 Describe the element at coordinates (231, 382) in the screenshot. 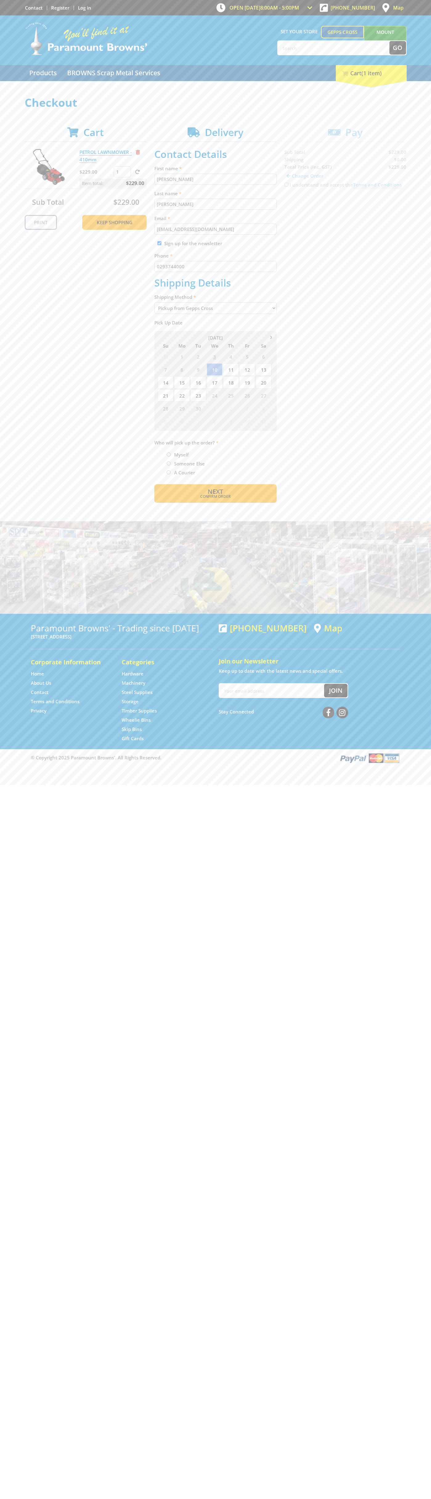

I see `span: 18` at that location.